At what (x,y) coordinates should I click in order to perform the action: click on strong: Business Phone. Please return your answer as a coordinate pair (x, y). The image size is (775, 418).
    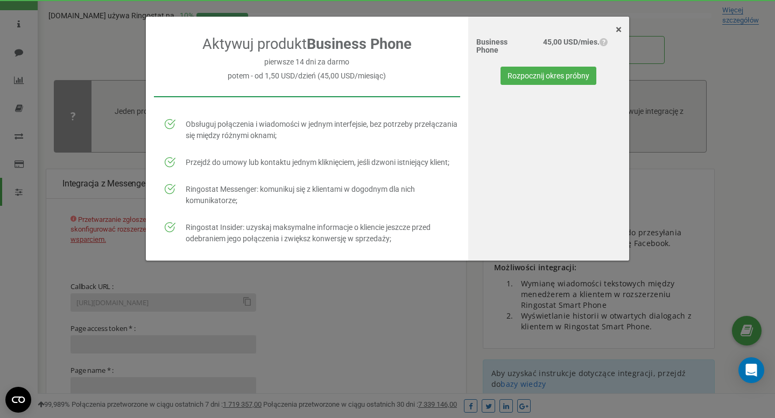
    Looking at the image, I should click on (359, 44).